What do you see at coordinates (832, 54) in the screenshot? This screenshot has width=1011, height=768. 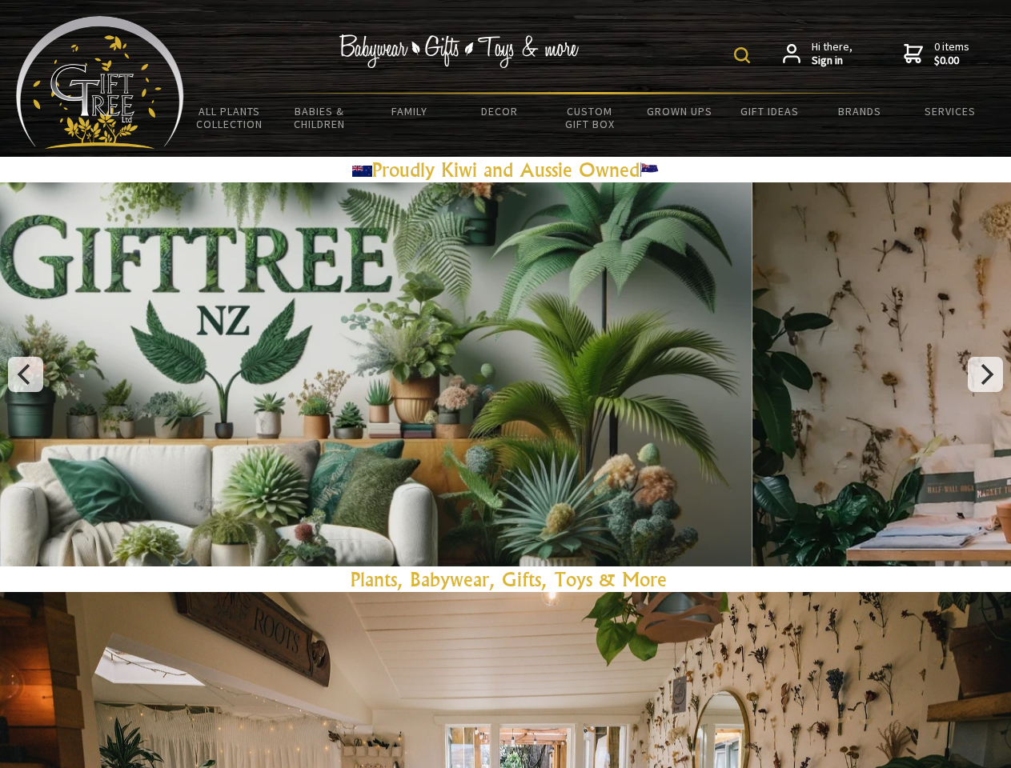 I see `span: Hi there,` at bounding box center [832, 54].